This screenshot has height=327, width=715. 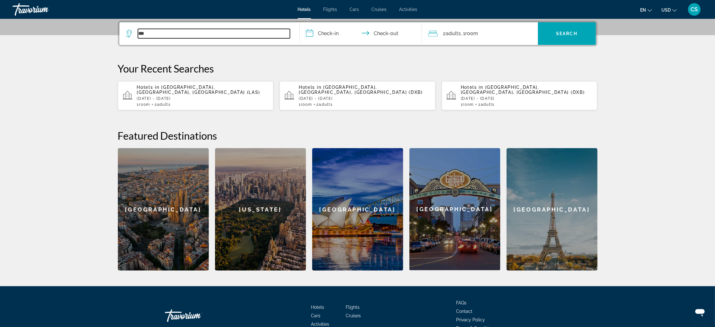 What do you see at coordinates (471, 319) in the screenshot?
I see `span: Privacy Policy` at bounding box center [471, 319].